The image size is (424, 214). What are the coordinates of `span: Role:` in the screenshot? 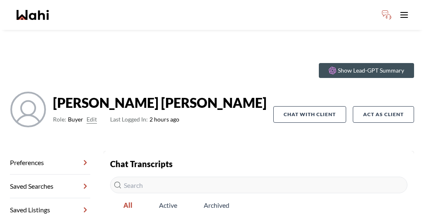 It's located at (60, 119).